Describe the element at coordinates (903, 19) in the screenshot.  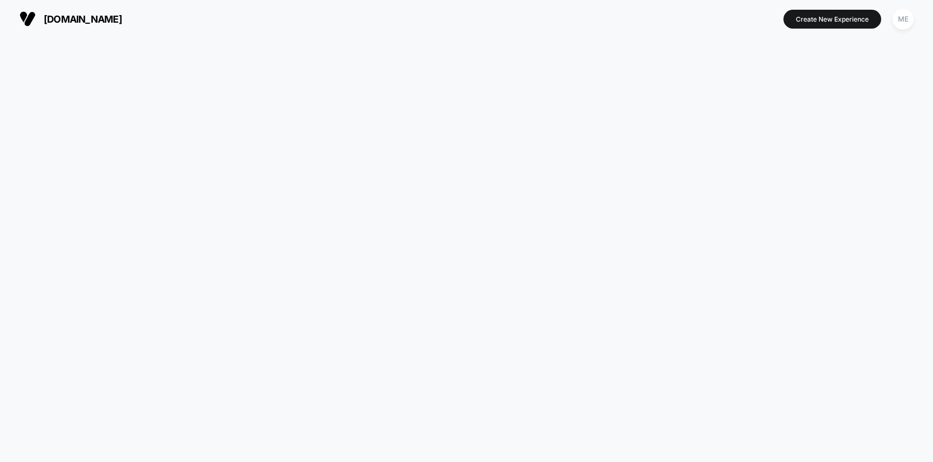
I see `button: ME` at that location.